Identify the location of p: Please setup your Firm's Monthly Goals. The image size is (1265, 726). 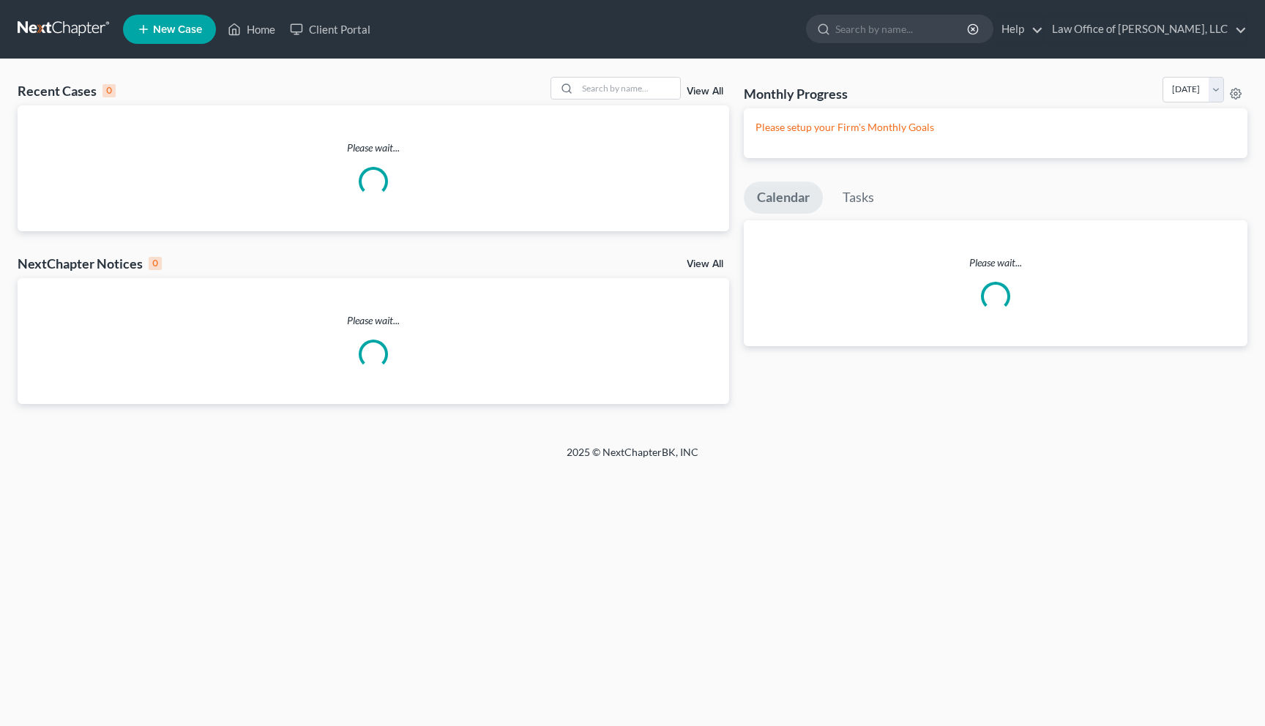
(996, 127).